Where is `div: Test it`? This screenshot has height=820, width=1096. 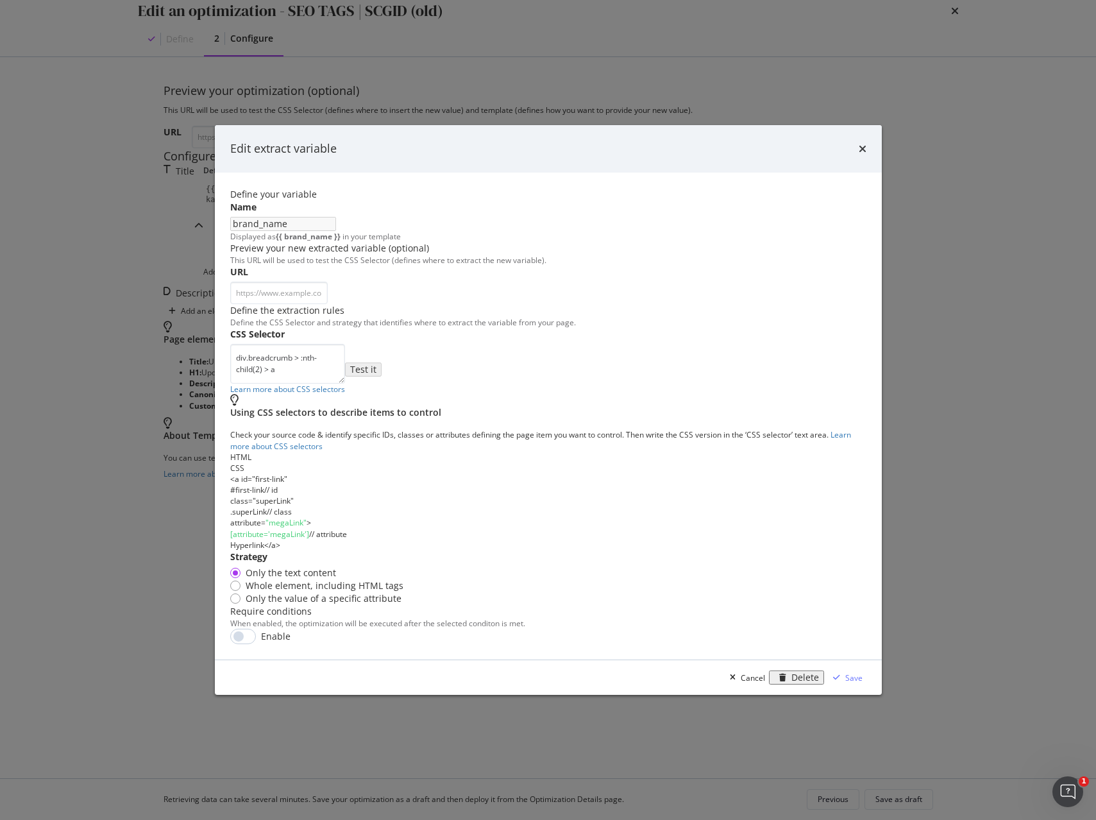 div: Test it is located at coordinates (363, 369).